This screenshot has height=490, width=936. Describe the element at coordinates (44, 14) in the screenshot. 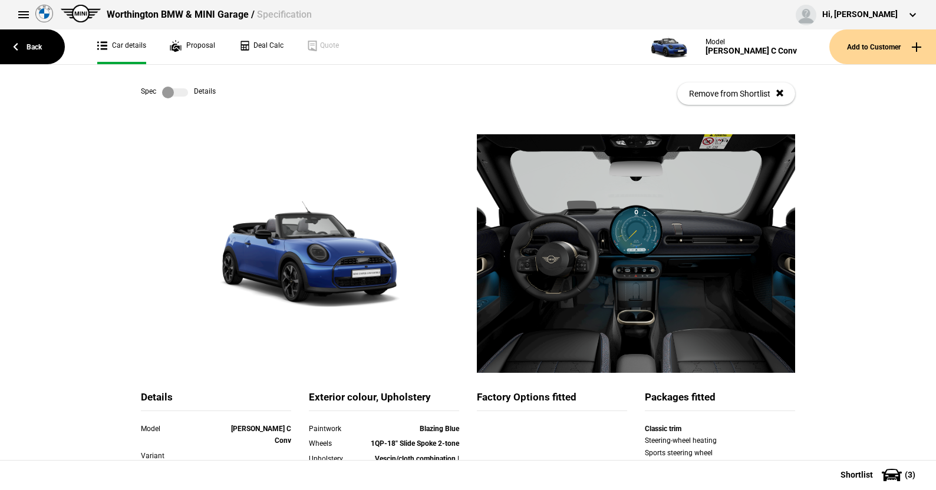

I see `img: bmw.png` at that location.